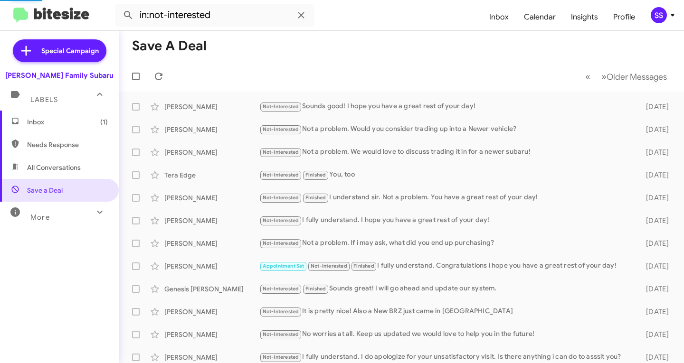  I want to click on div: You, too, so click(447, 175).